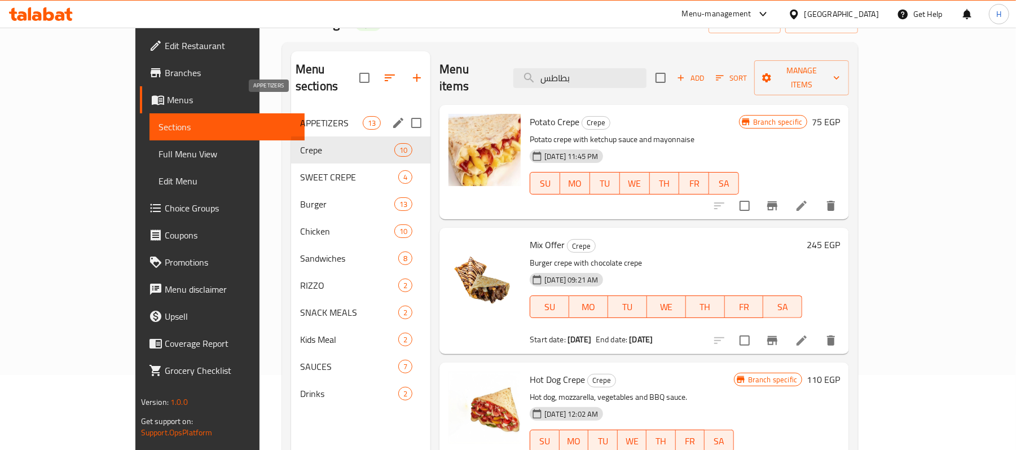 The image size is (1016, 450). I want to click on span: 1.0.0, so click(179, 402).